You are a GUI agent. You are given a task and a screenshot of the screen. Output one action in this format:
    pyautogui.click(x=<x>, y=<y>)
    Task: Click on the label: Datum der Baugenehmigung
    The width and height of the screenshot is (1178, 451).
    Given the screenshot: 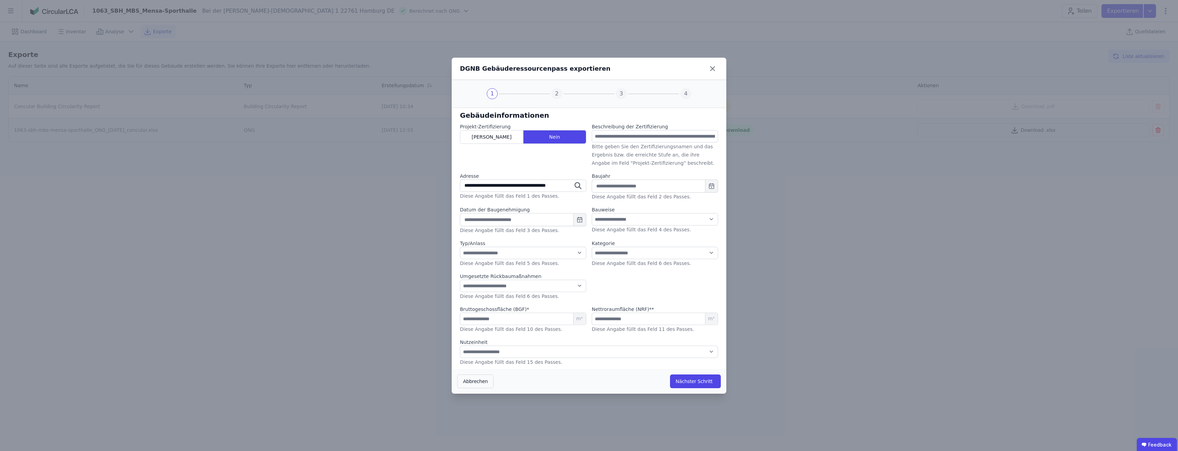 What is the action you would take?
    pyautogui.click(x=523, y=210)
    